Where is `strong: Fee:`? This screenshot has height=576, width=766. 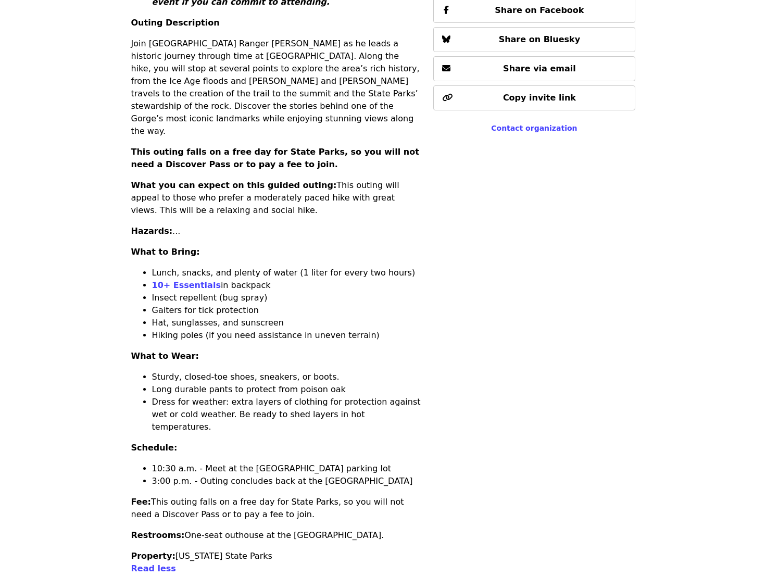 strong: Fee: is located at coordinates (141, 501).